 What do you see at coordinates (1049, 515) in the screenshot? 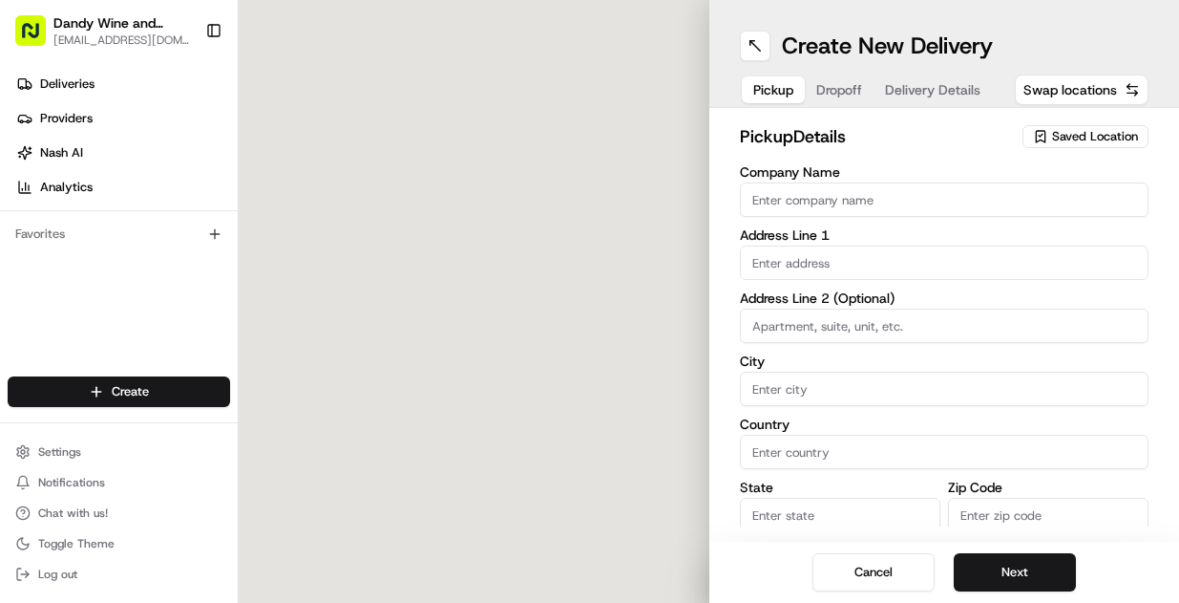
I see `input: Enter zip code` at bounding box center [1049, 515].